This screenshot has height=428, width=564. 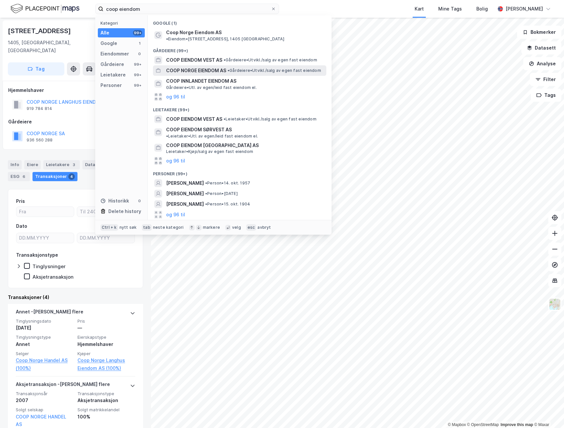 What do you see at coordinates (41, 421) in the screenshot?
I see `a: COOP NORGE HANDEL AS` at bounding box center [41, 421].